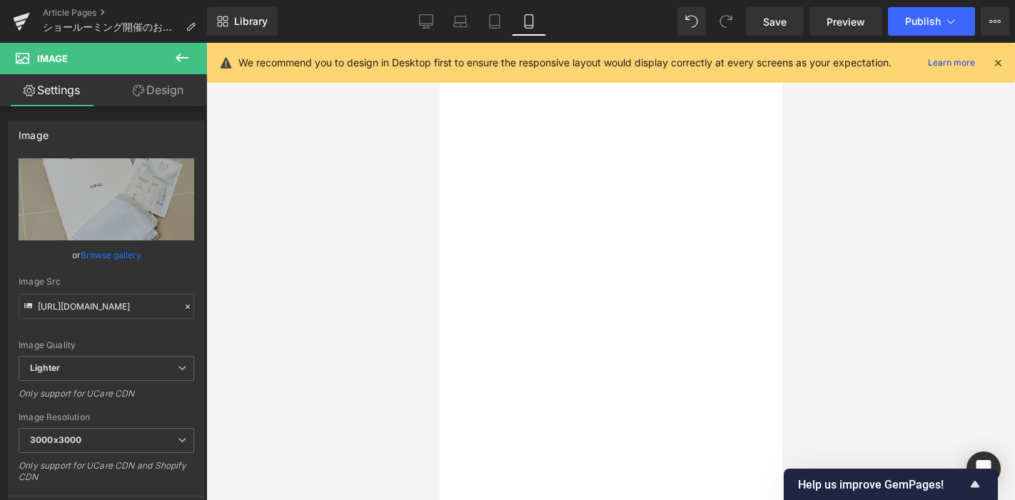 This screenshot has width=1015, height=500. I want to click on div: Image Resolution, so click(106, 417).